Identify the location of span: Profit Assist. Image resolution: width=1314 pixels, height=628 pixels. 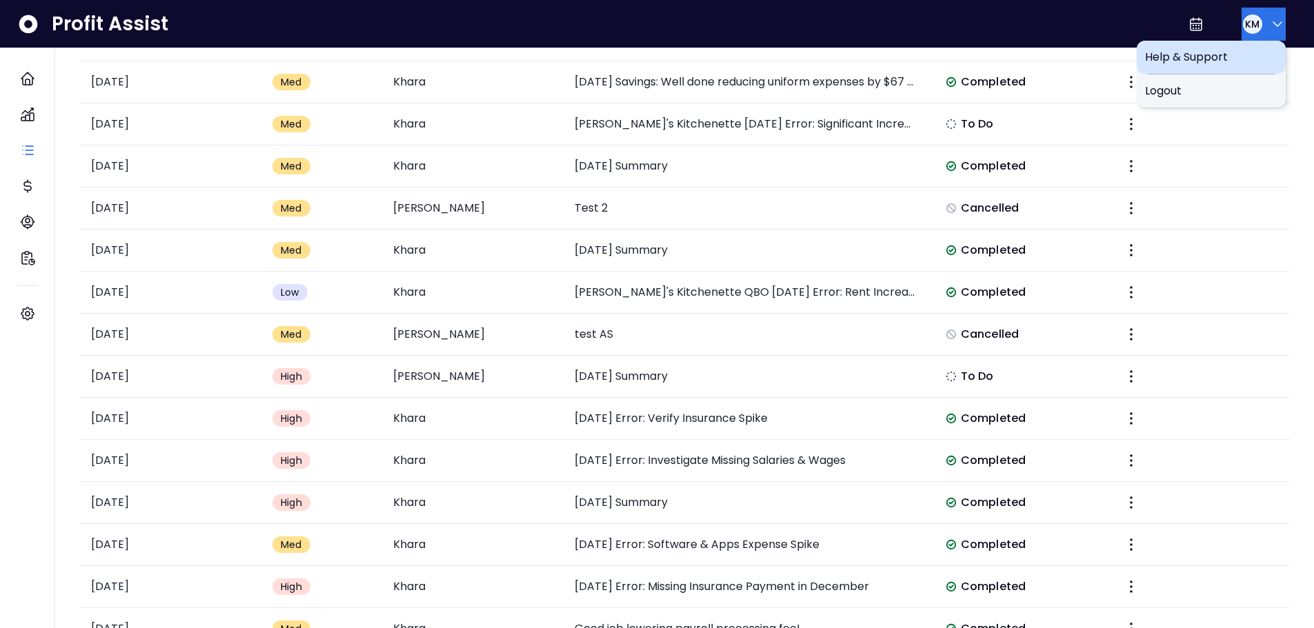
(110, 24).